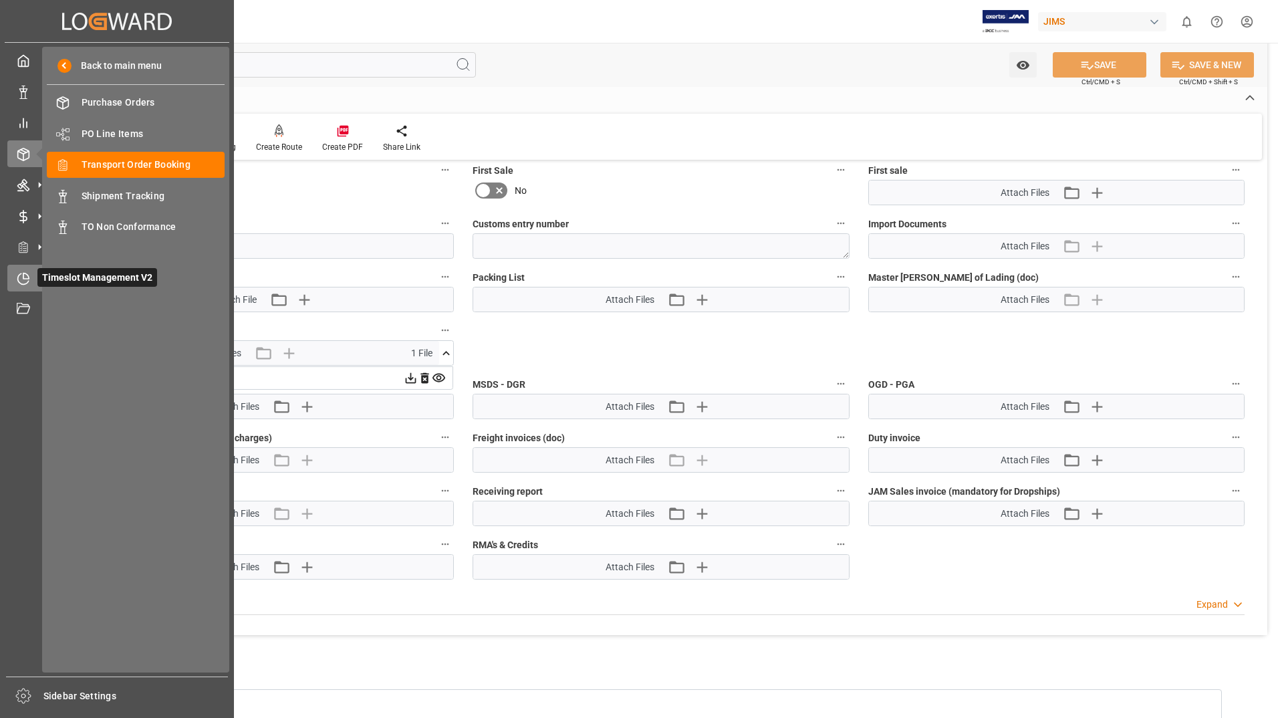 The height and width of the screenshot is (718, 1278). What do you see at coordinates (136, 195) in the screenshot?
I see `a: Shipment Tracking` at bounding box center [136, 195].